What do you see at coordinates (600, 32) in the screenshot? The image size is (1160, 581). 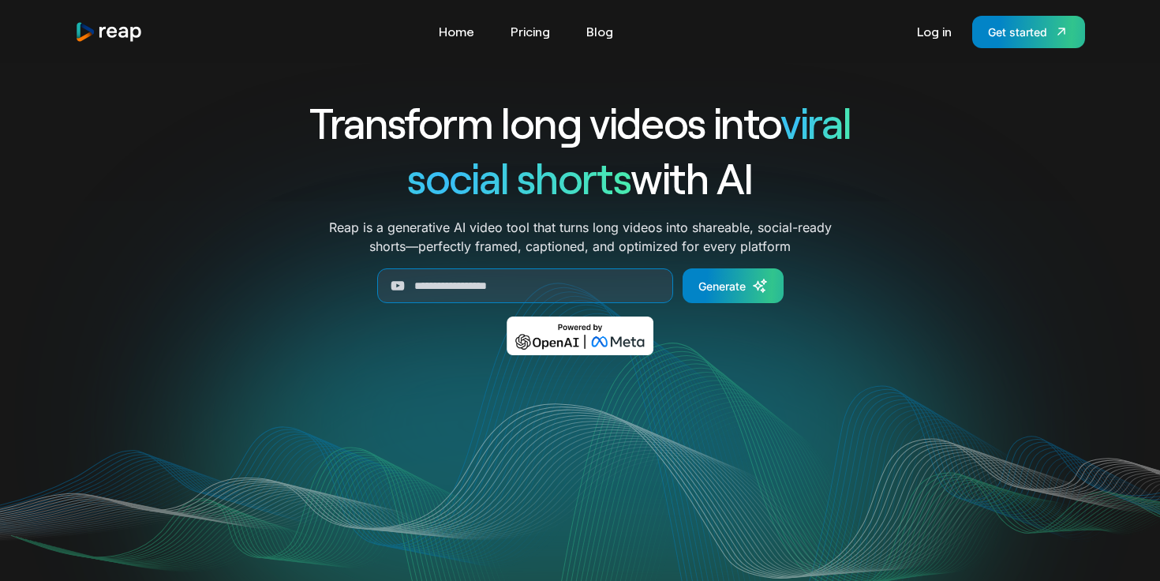 I see `a: Blog` at bounding box center [600, 32].